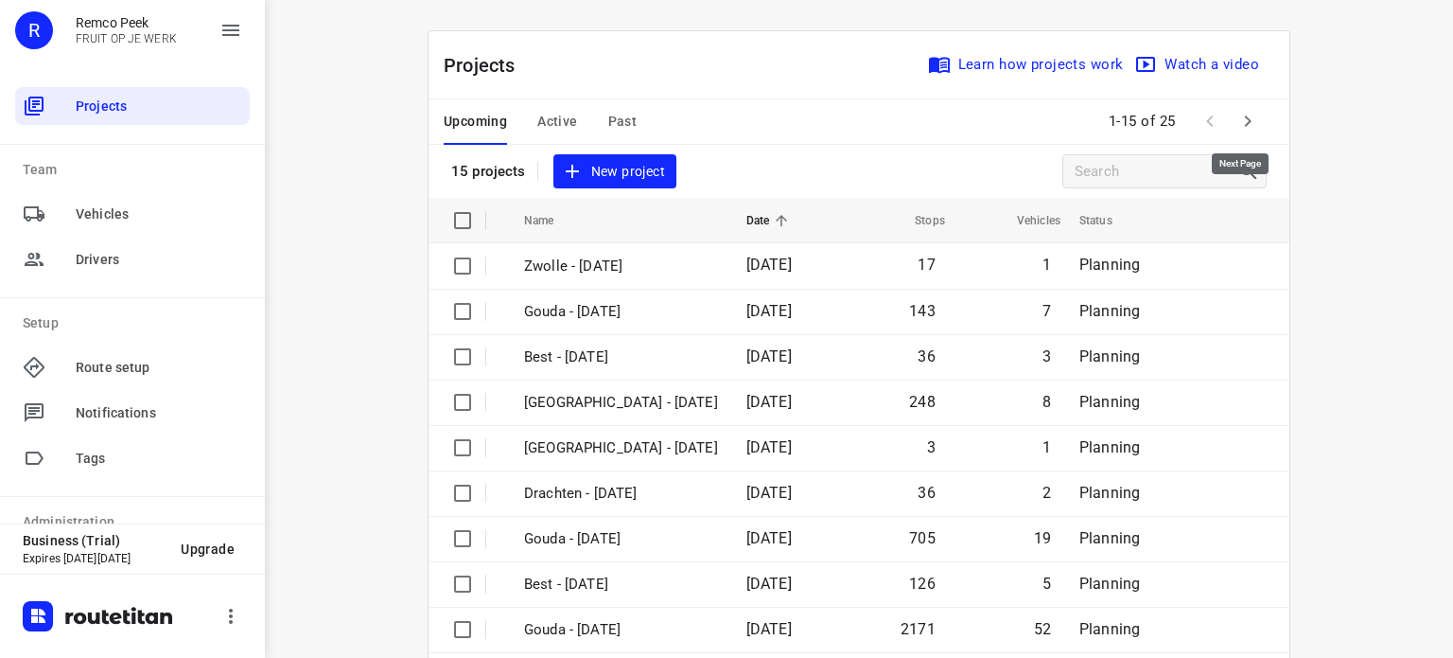  Describe the element at coordinates (918, 220) in the screenshot. I see `span: Stops` at that location.